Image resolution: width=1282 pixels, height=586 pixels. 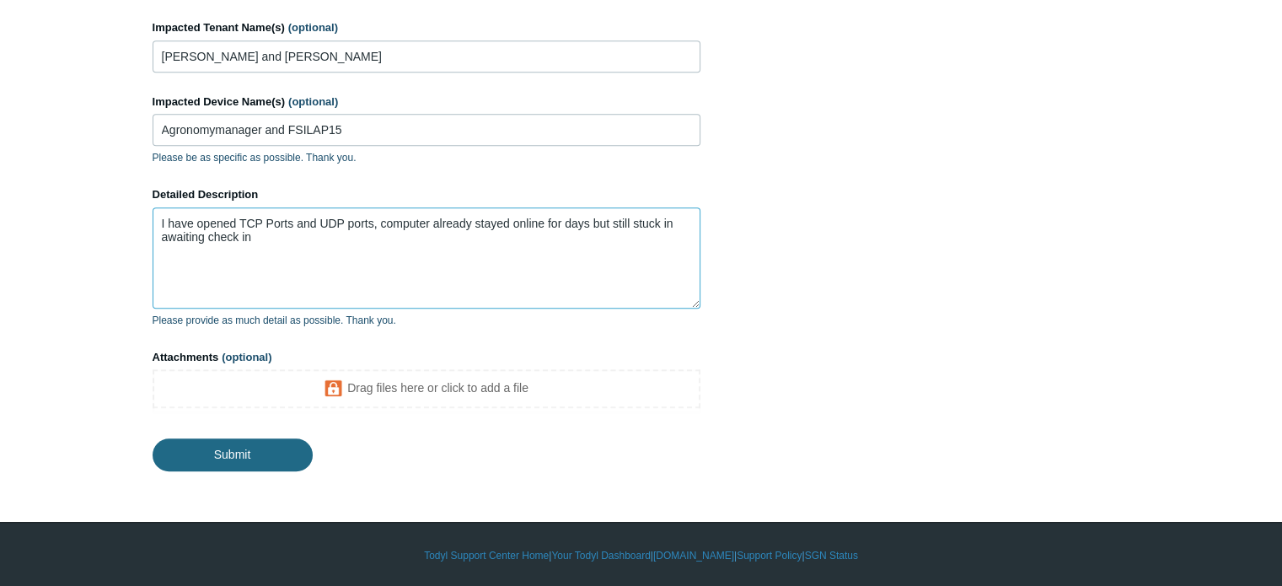 What do you see at coordinates (427, 28) in the screenshot?
I see `label: Impacted Tenant Name(s)` at bounding box center [427, 28].